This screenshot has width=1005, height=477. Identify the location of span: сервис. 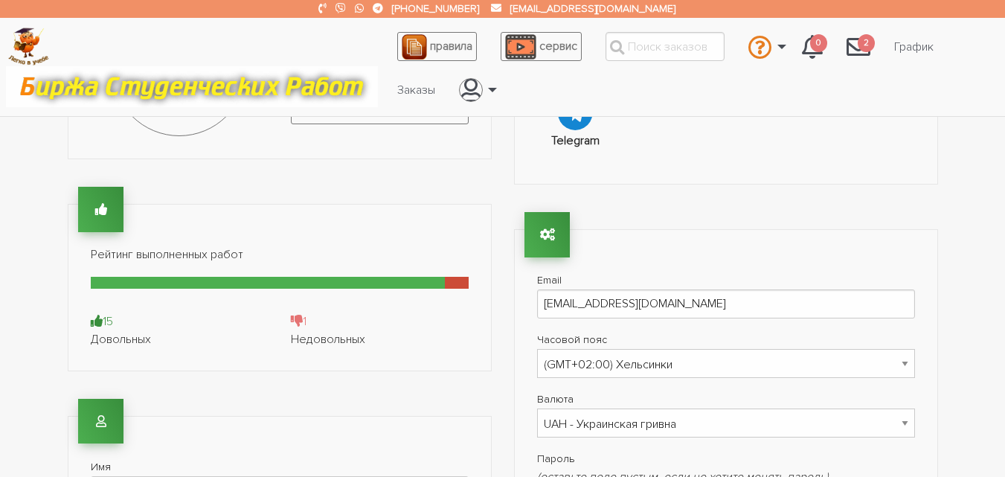
(558, 46).